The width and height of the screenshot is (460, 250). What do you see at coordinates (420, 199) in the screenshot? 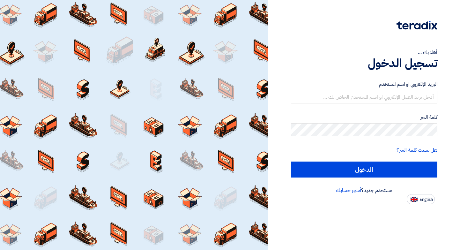
I see `button: English` at bounding box center [420, 199].